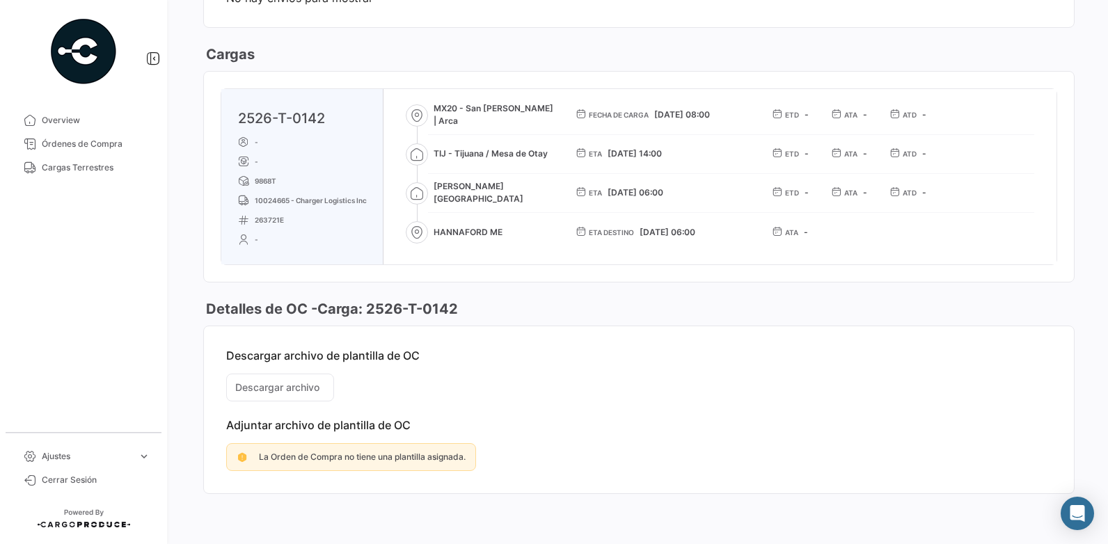 This screenshot has height=544, width=1108. I want to click on span: HANNAFORD ME, so click(494, 233).